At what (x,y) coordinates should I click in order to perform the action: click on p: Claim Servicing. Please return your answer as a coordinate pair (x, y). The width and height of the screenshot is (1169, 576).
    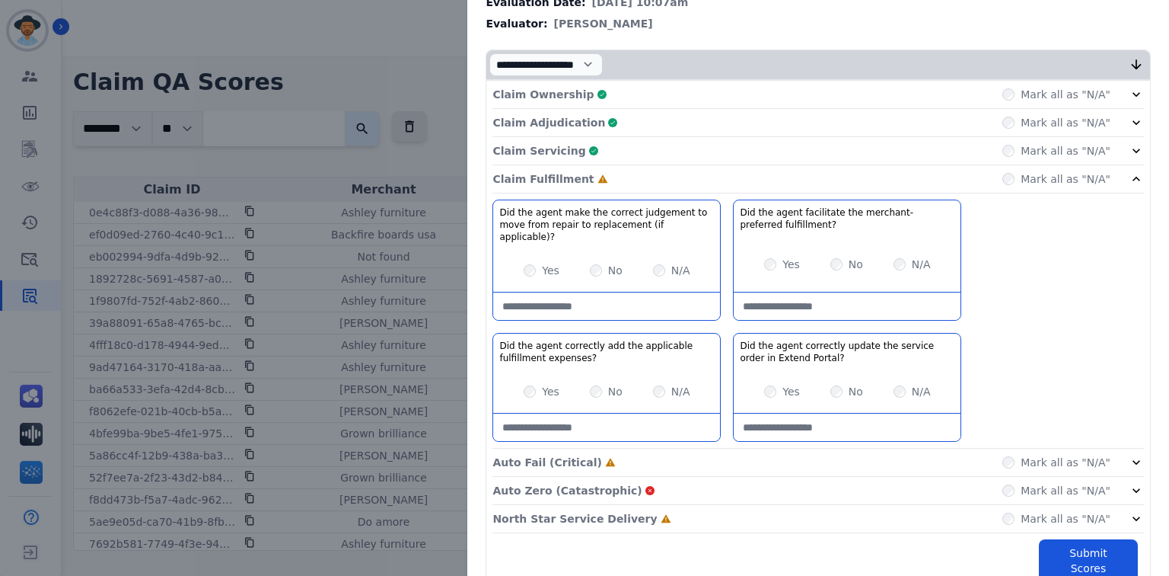
    Looking at the image, I should click on (539, 151).